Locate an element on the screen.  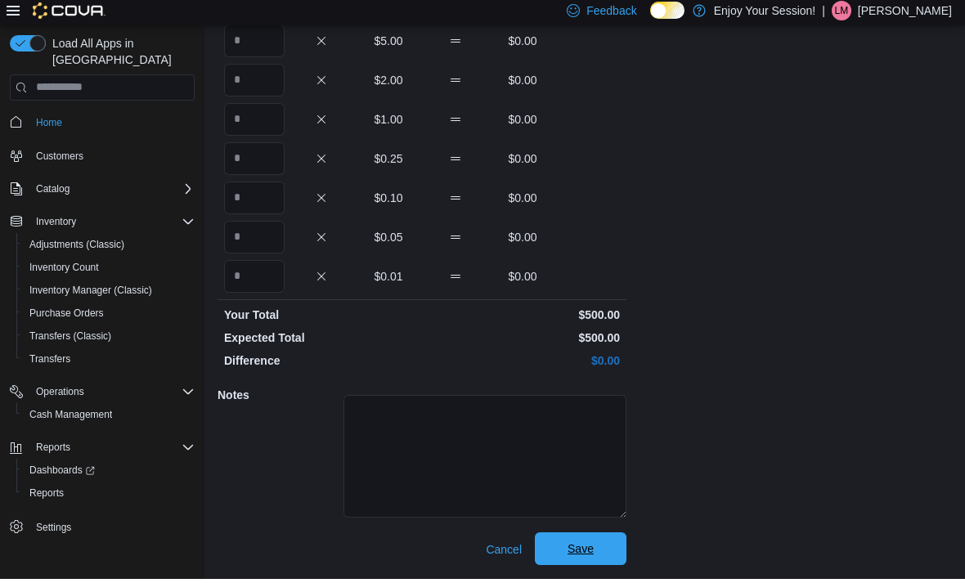
p: $2.00 is located at coordinates (389, 84).